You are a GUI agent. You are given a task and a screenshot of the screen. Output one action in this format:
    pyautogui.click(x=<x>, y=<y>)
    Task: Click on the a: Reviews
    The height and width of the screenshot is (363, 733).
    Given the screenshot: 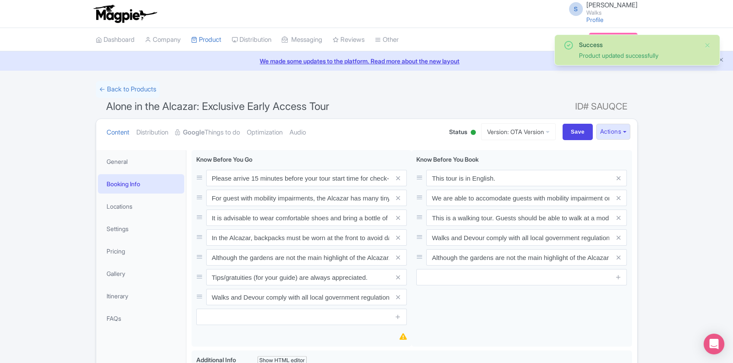 What is the action you would take?
    pyautogui.click(x=349, y=40)
    